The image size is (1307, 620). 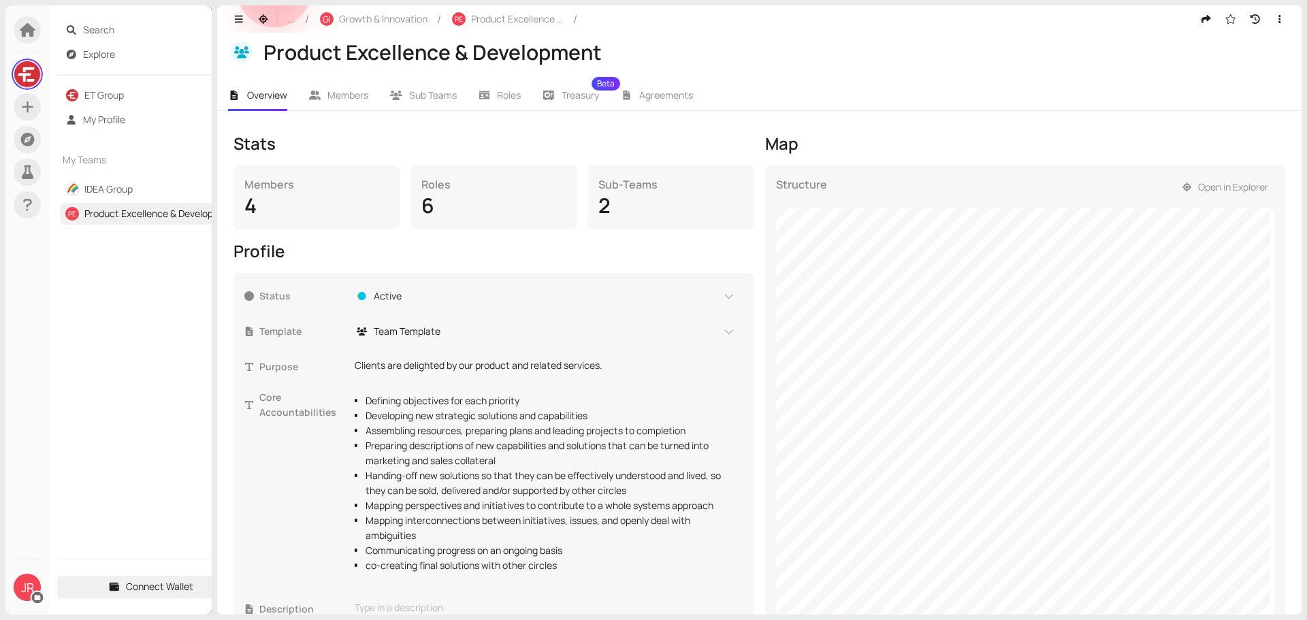 I want to click on div: Stats, so click(x=494, y=144).